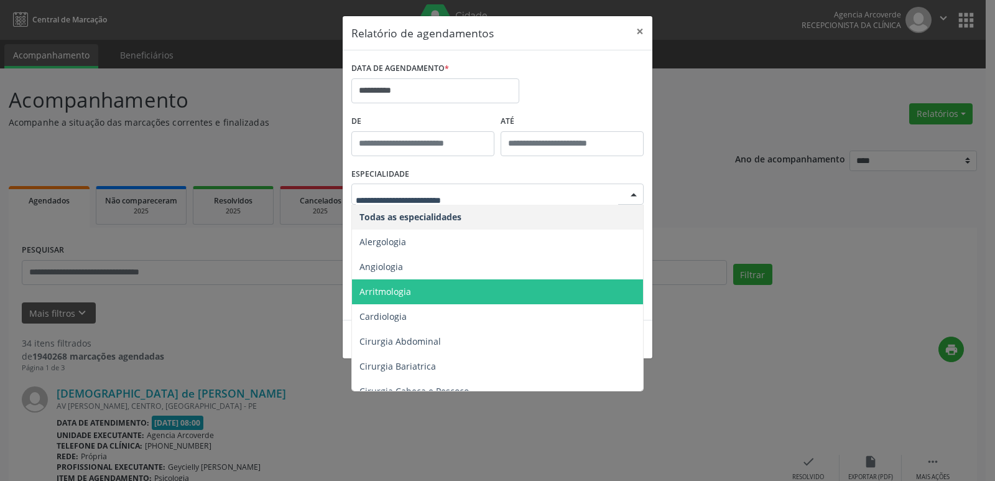 The width and height of the screenshot is (995, 481). I want to click on label: ATÉ, so click(572, 121).